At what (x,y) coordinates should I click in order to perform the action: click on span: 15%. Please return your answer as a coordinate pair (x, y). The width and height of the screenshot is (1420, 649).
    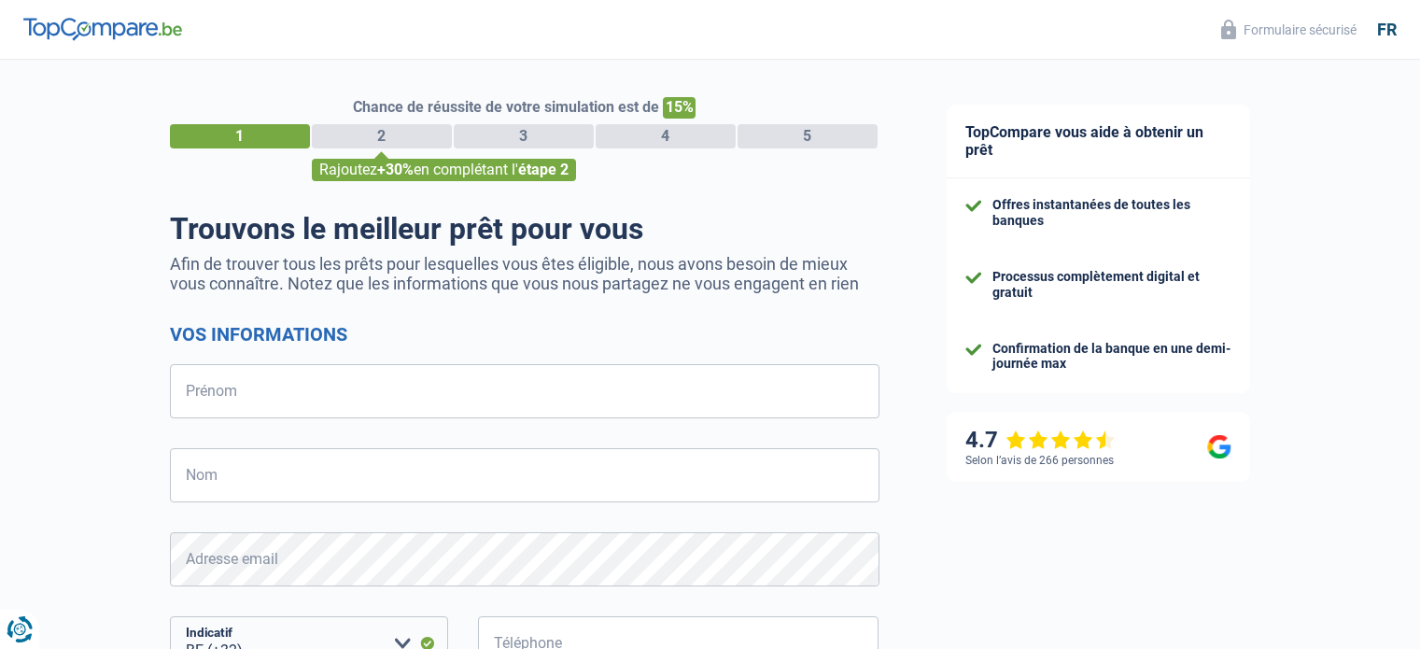
    Looking at the image, I should click on (679, 107).